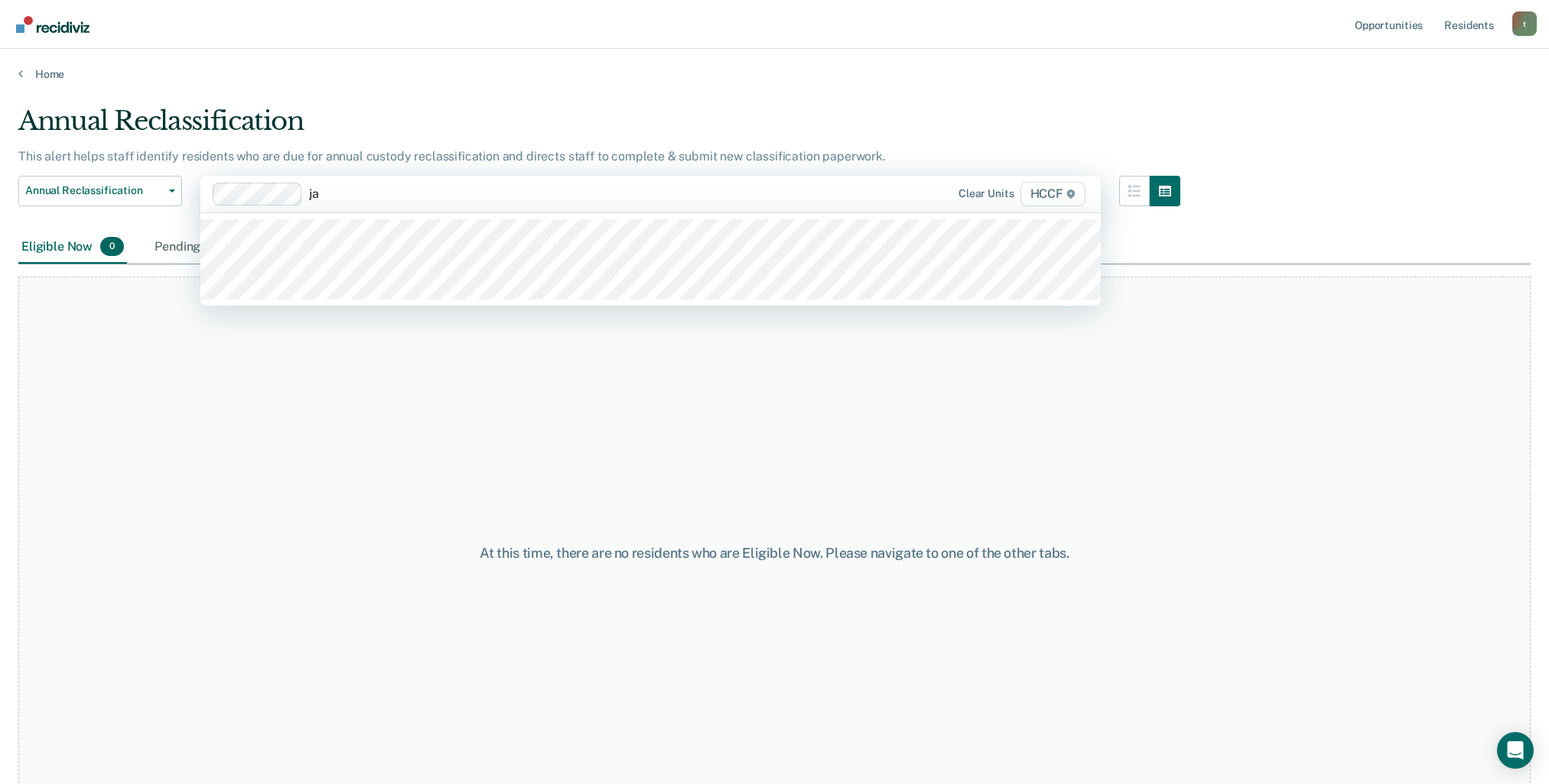 This screenshot has width=1549, height=784. What do you see at coordinates (986, 194) in the screenshot?
I see `div: Clear units` at bounding box center [986, 194].